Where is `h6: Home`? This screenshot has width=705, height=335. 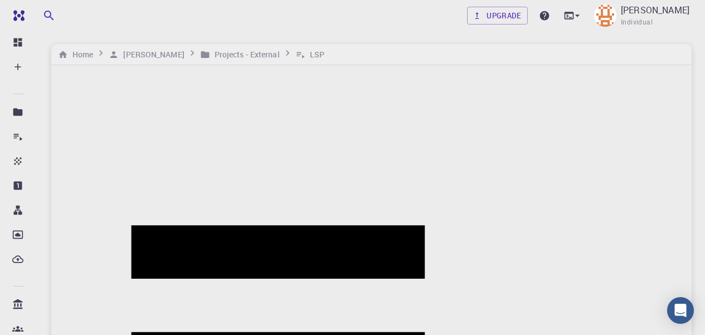 h6: Home is located at coordinates (80, 55).